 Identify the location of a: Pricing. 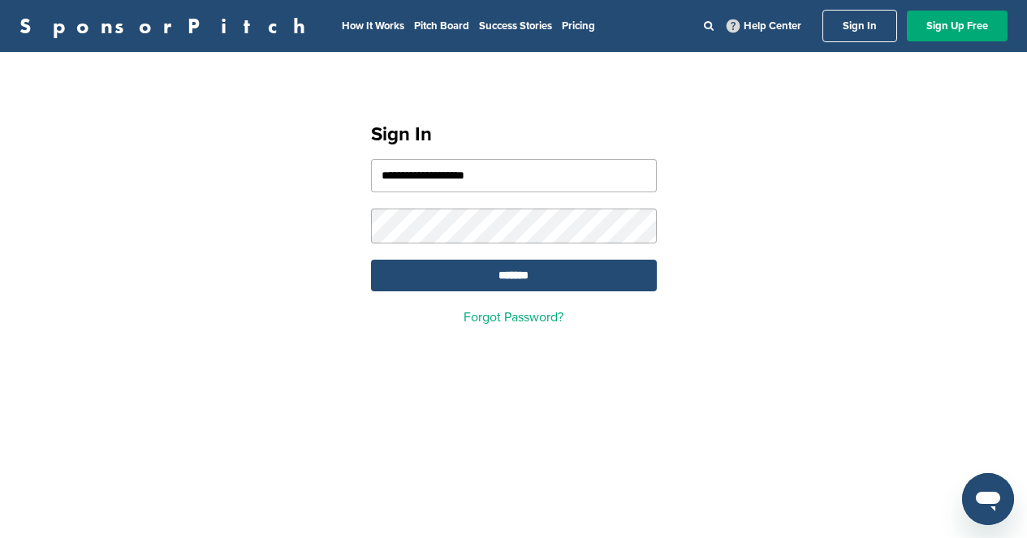
(578, 26).